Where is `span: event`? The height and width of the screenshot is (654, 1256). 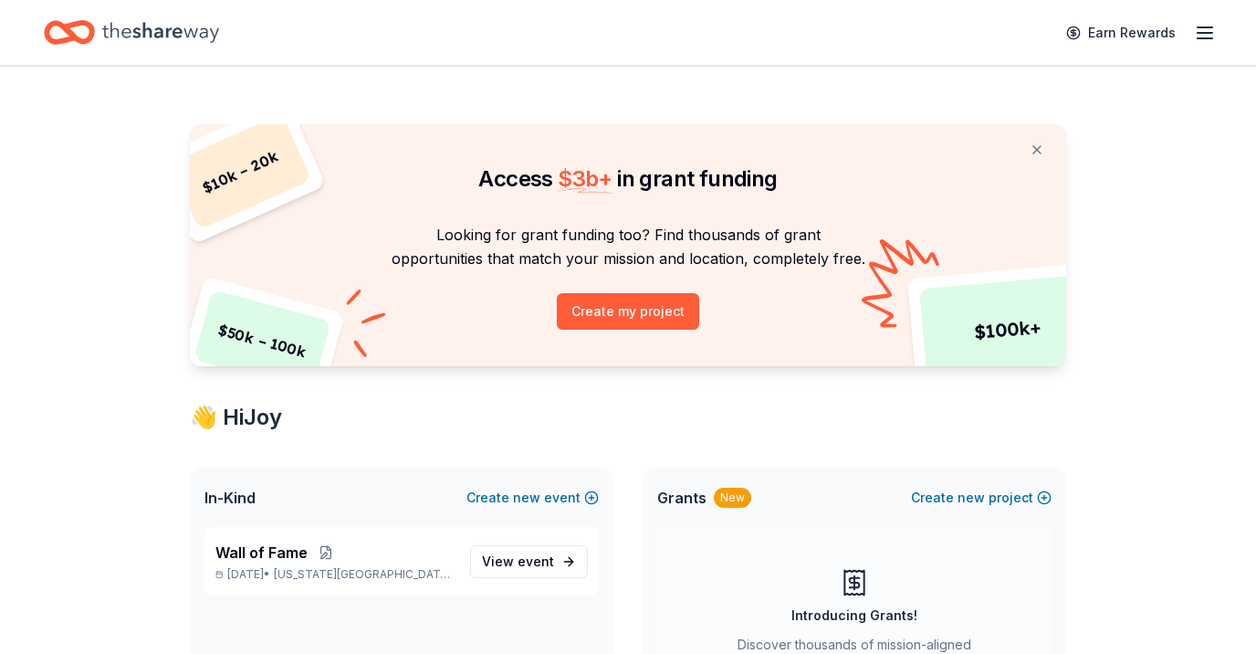
span: event is located at coordinates (536, 561).